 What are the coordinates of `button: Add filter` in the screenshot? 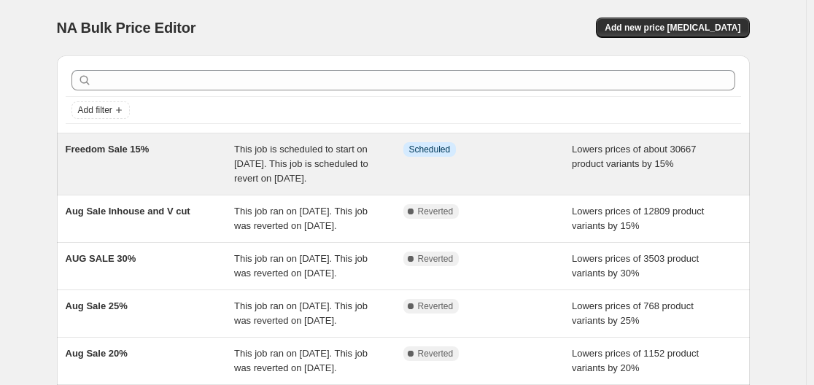 It's located at (101, 110).